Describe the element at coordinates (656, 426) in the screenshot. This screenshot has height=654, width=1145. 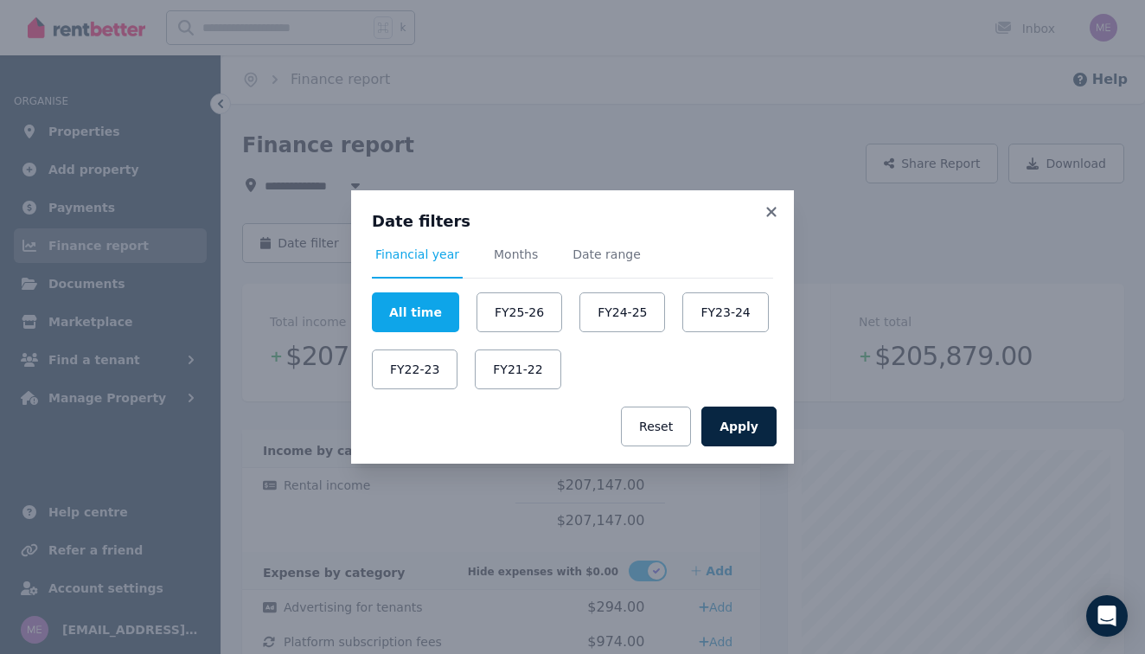
I see `button: Reset` at that location.